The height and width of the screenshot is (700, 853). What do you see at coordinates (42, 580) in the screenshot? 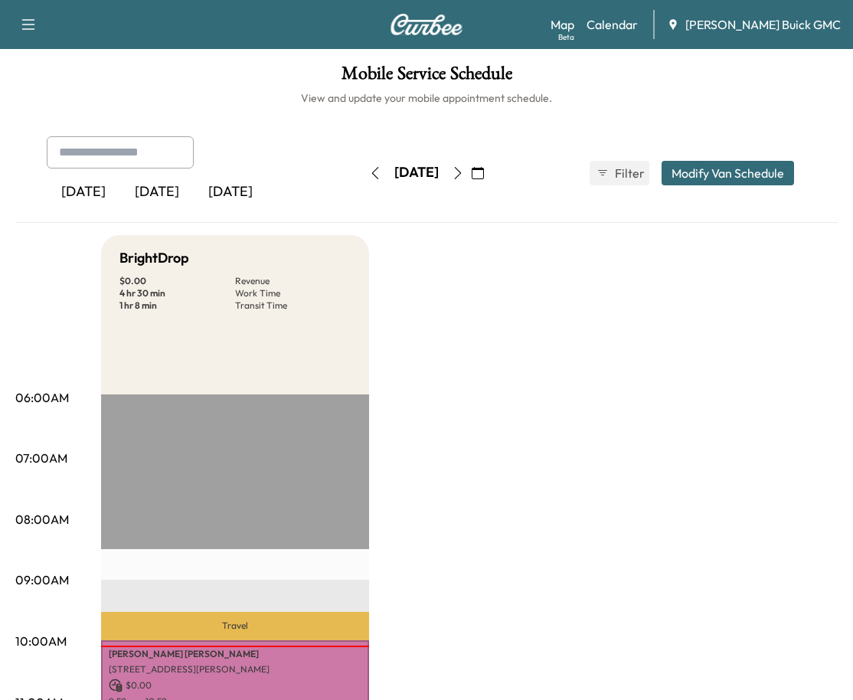
I see `p: 09:00AM` at bounding box center [42, 580].